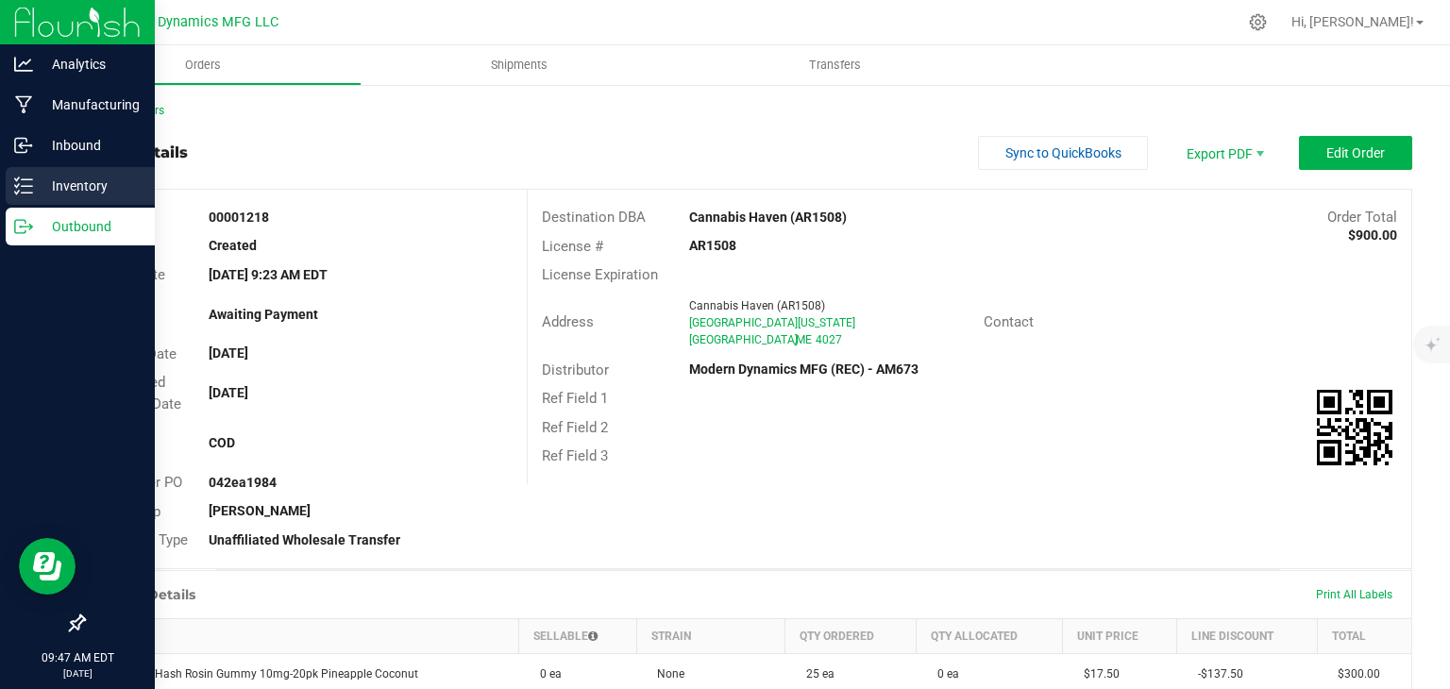  What do you see at coordinates (24, 105) in the screenshot?
I see `inline-svg: Manufacturing` at bounding box center [24, 105].